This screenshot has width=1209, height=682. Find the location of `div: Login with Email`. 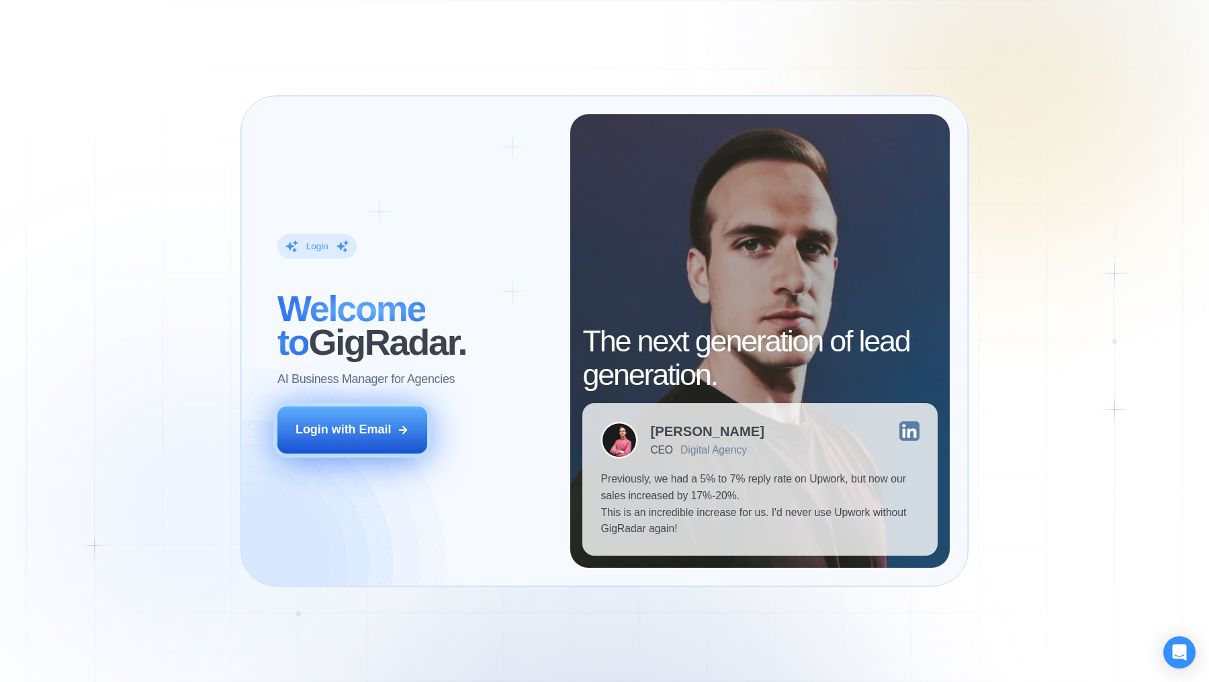

div: Login with Email is located at coordinates (343, 429).